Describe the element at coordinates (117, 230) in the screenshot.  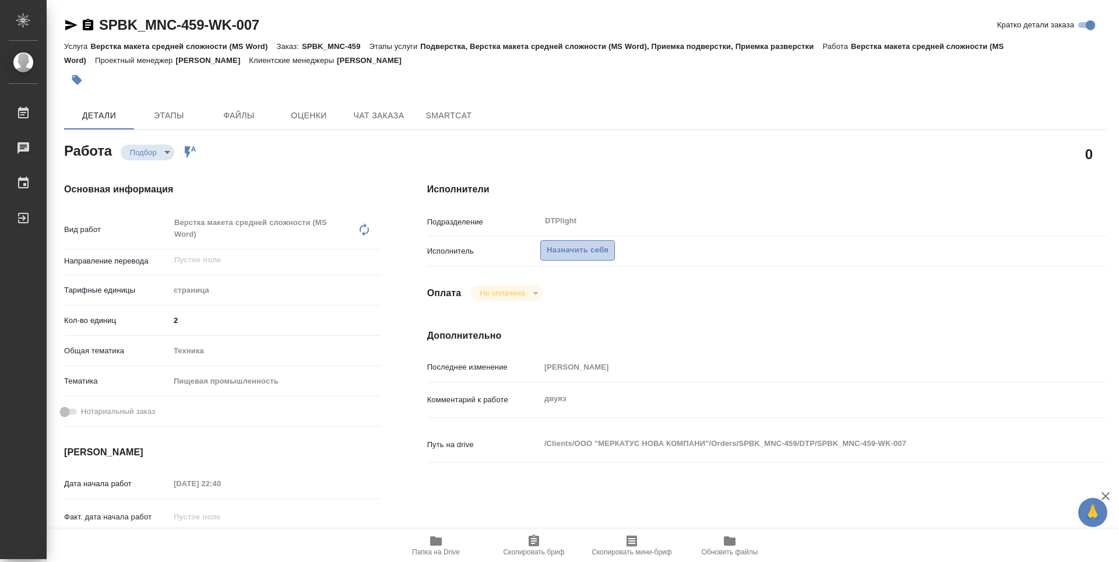
I see `p: Вид работ` at that location.